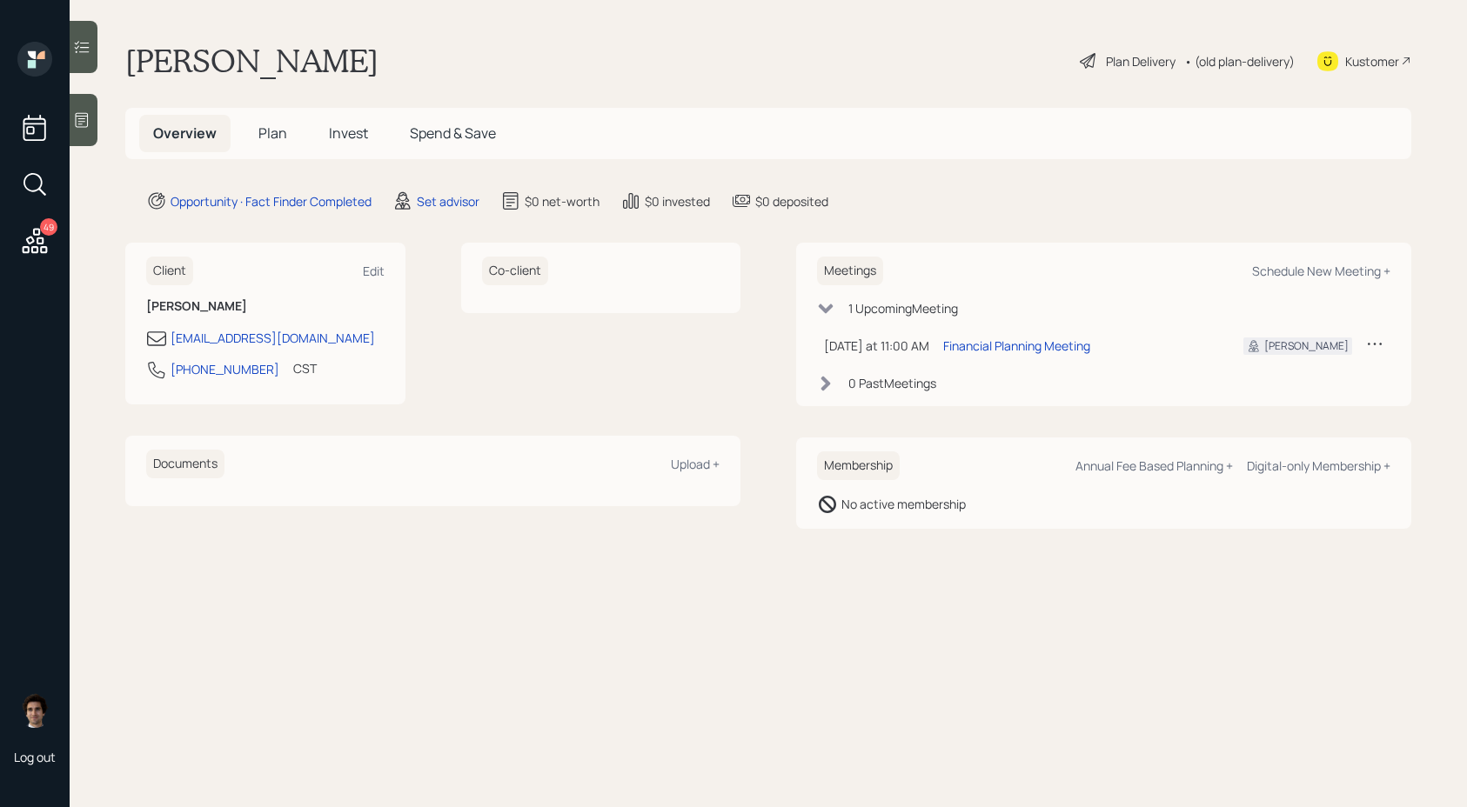  What do you see at coordinates (792, 201) in the screenshot?
I see `div: $0 deposited` at bounding box center [792, 201].